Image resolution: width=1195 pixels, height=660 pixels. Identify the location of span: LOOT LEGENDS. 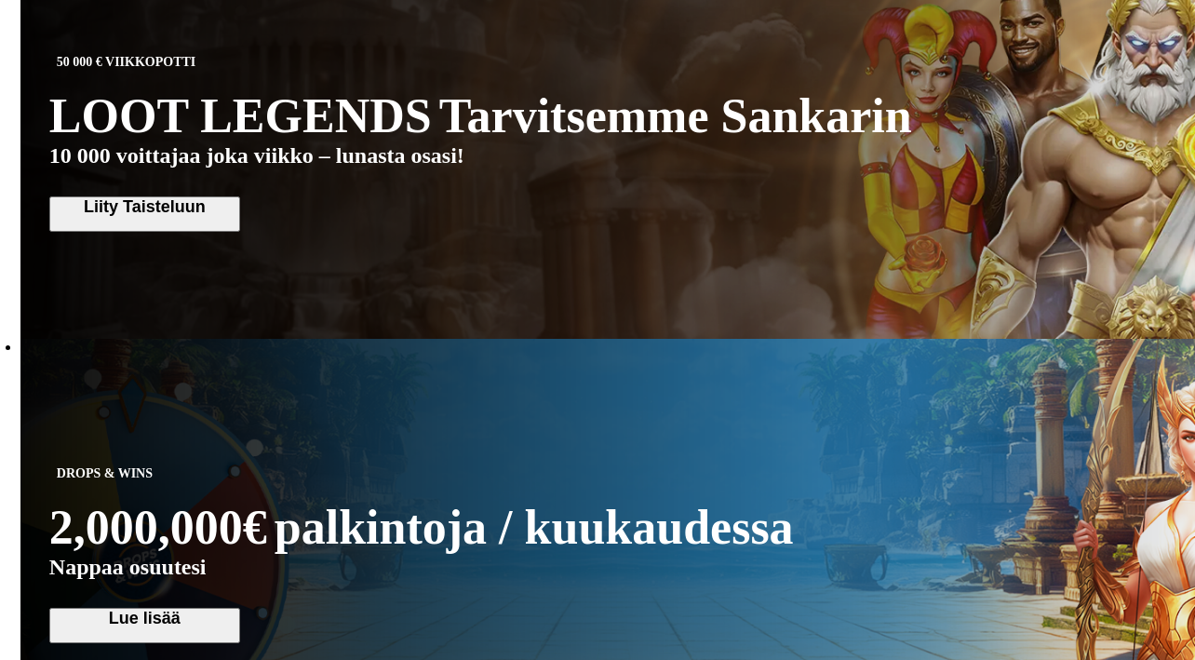
(240, 115).